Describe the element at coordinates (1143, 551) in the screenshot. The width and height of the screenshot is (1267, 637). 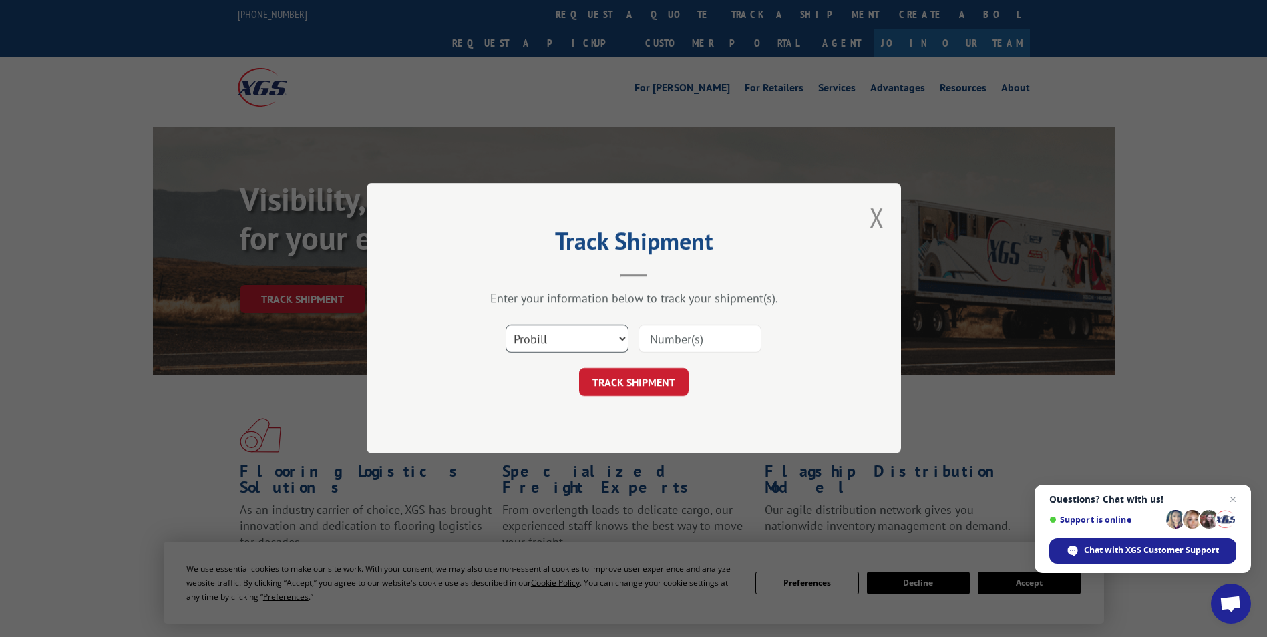
I see `div: Chat with XGS Customer Support` at that location.